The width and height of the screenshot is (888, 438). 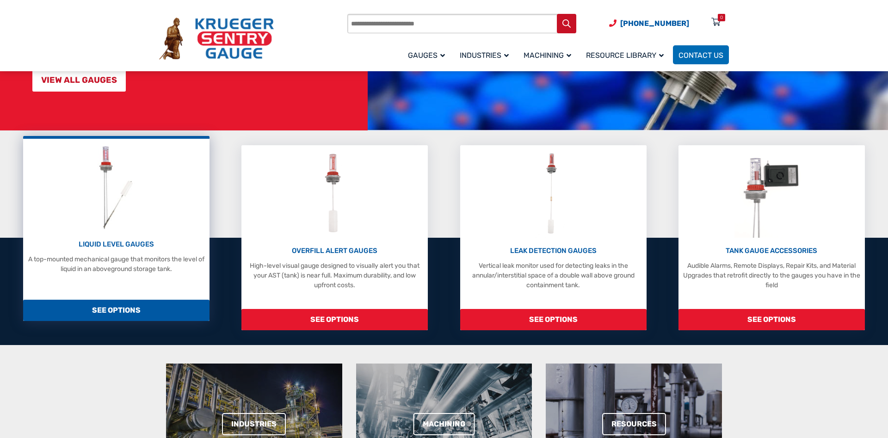 I want to click on p: A top-mounted mechanical gauge that monitors the level of liquid in an aboveground storage tank., so click(x=116, y=264).